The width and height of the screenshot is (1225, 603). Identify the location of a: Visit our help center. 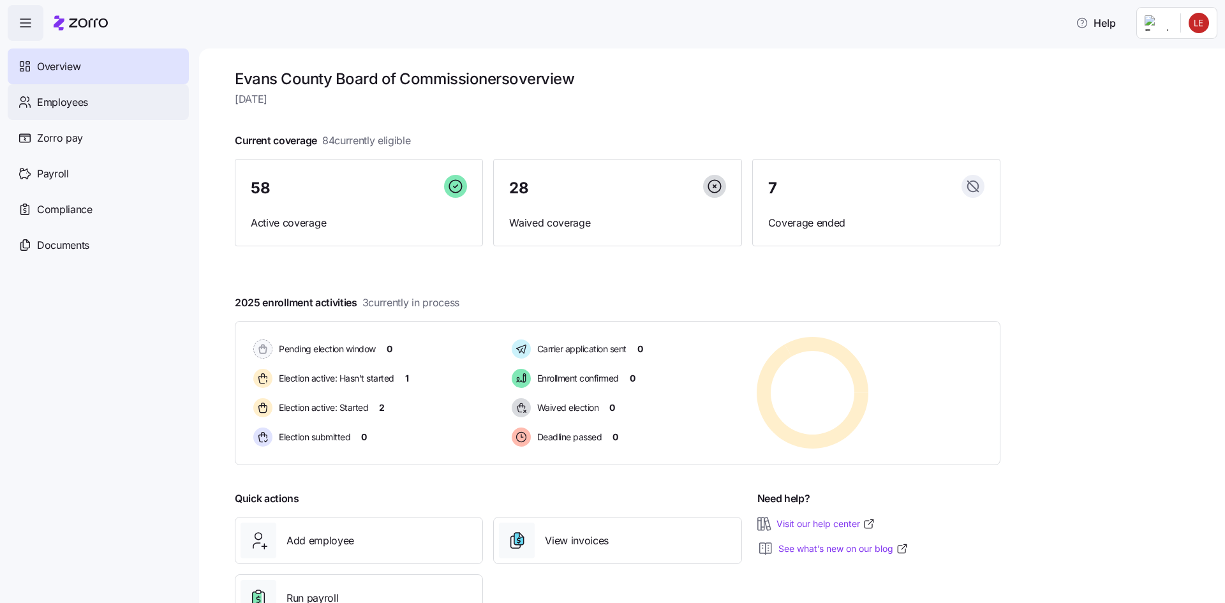
(825, 524).